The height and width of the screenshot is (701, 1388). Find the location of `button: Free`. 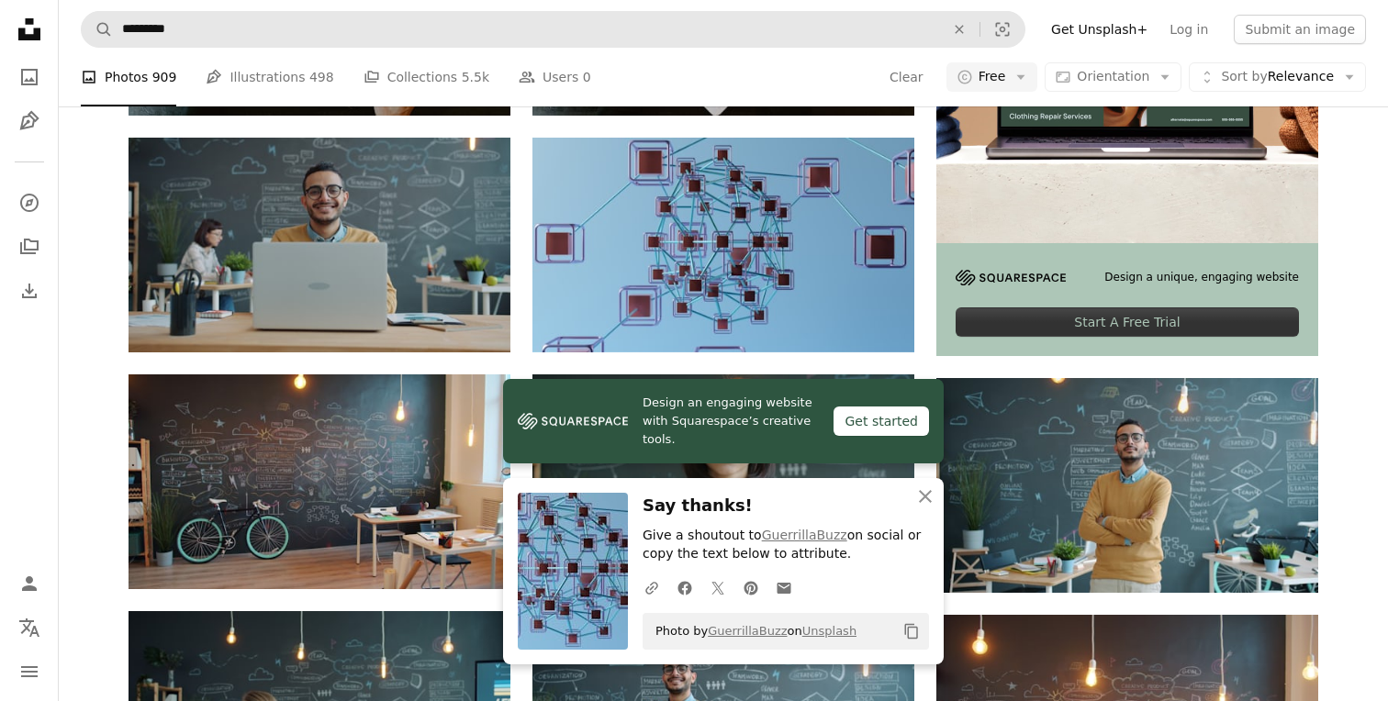

button: Free is located at coordinates (992, 77).